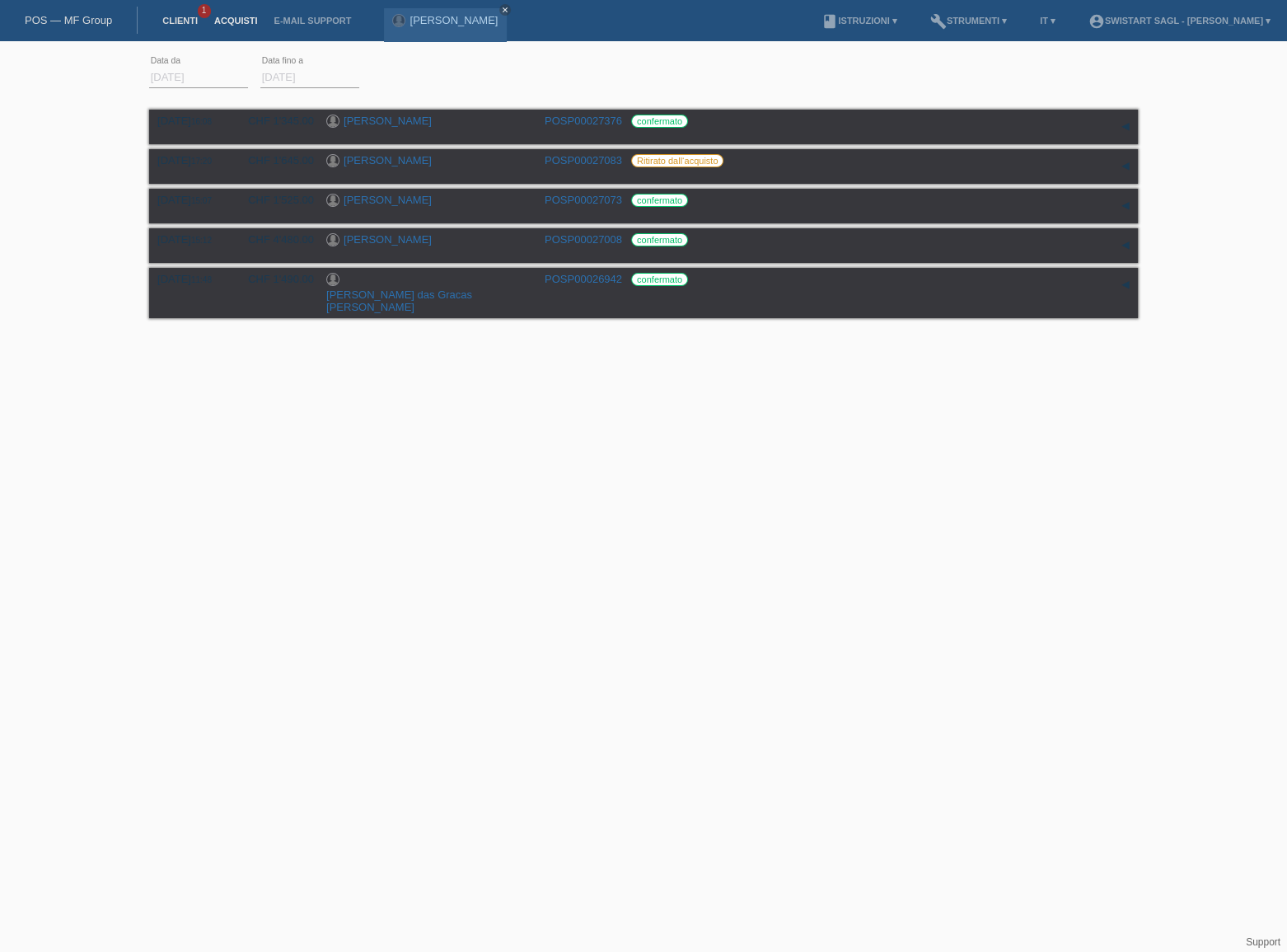  Describe the element at coordinates (274, 239) in the screenshot. I see `div: CHF 4'480.00` at that location.